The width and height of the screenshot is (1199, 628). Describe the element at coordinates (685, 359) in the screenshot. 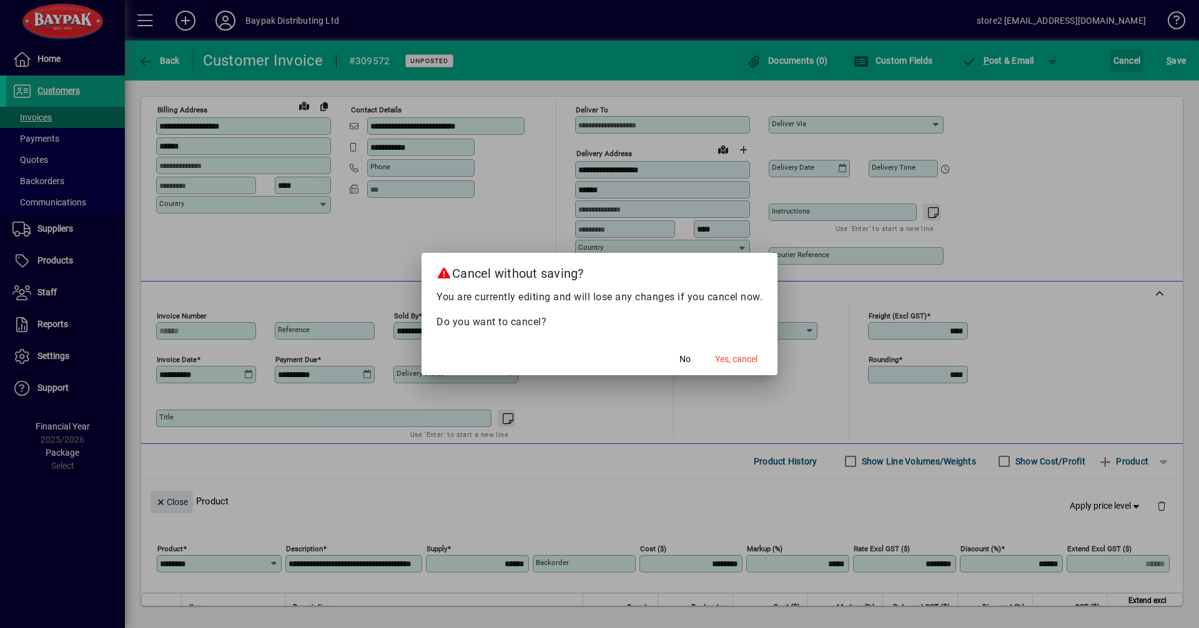

I see `button: No` at that location.